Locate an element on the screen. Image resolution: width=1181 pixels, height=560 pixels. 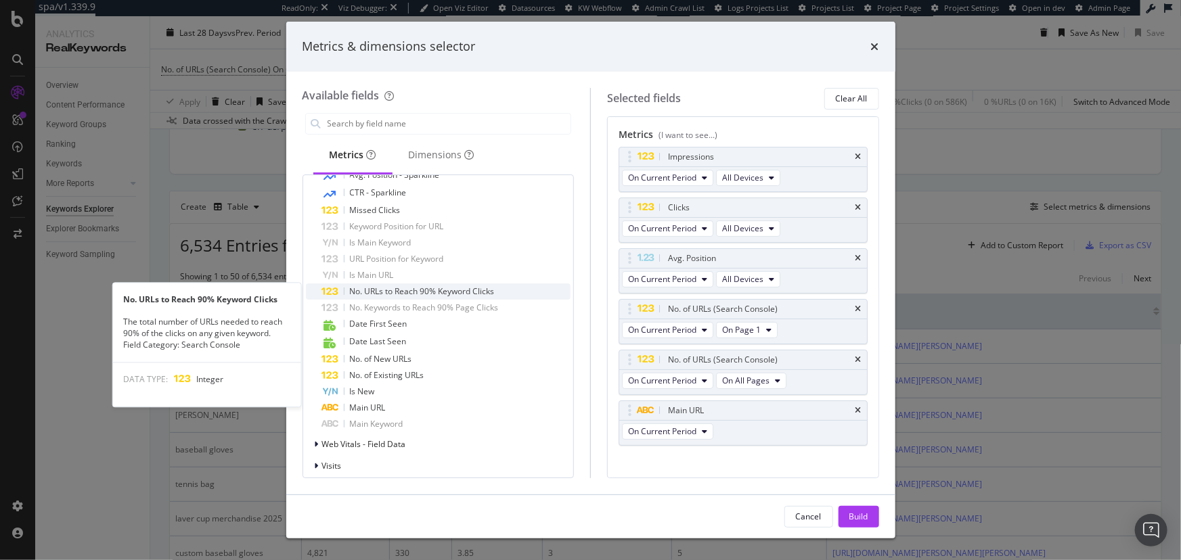
button: Build is located at coordinates (859, 517).